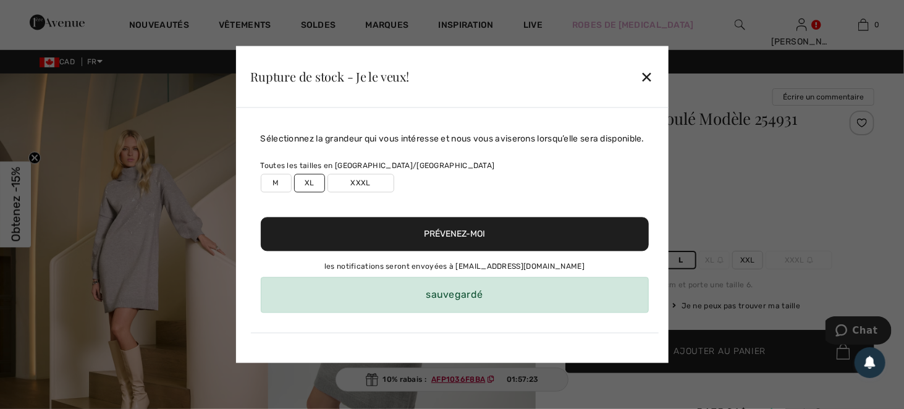  I want to click on div: Sélectionnez la grandeur qui vous intéresse et nous vous aviserons lorsqu’elle sera disponible., so click(455, 139).